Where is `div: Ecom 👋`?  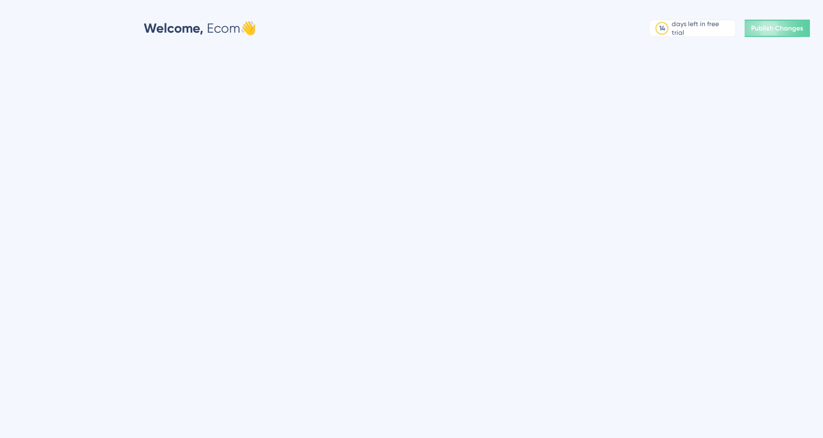 div: Ecom 👋 is located at coordinates (200, 28).